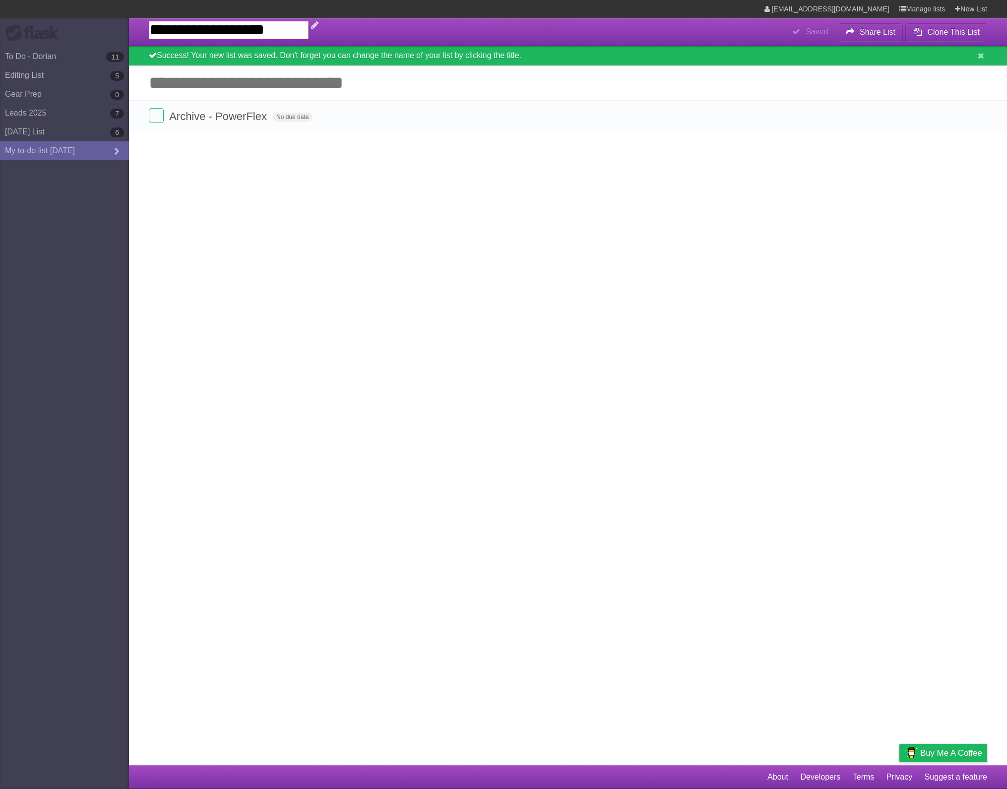  What do you see at coordinates (899, 777) in the screenshot?
I see `a: Privacy` at bounding box center [899, 777].